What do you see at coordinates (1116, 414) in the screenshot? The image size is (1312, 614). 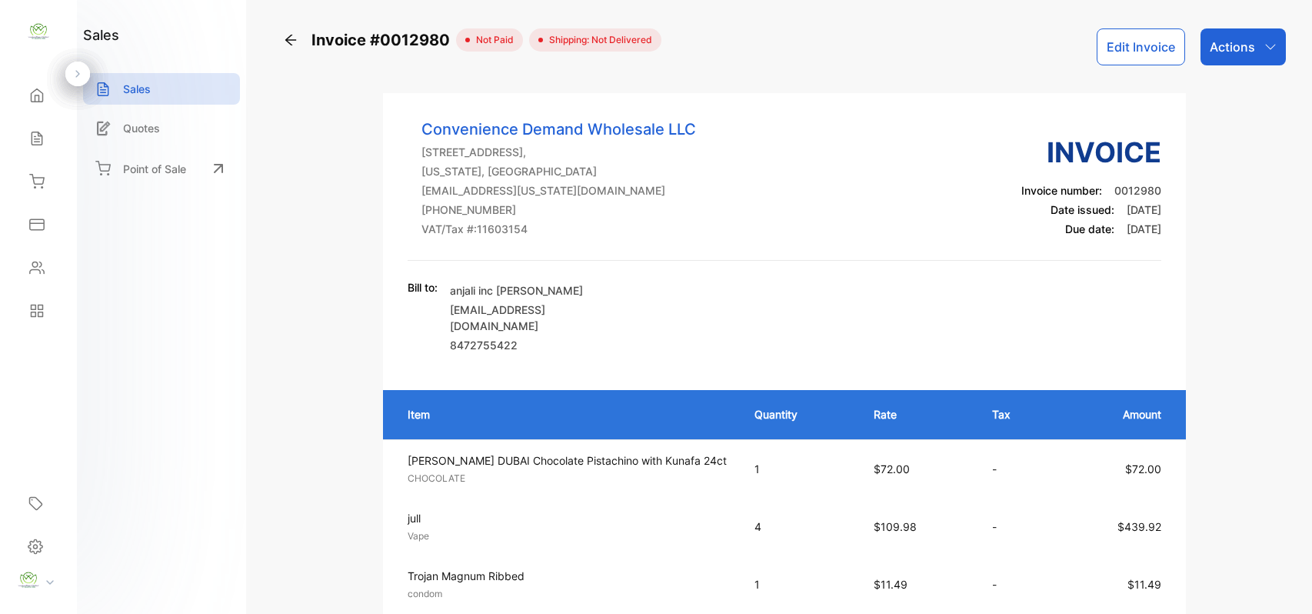 I see `p: Amount` at bounding box center [1116, 414].